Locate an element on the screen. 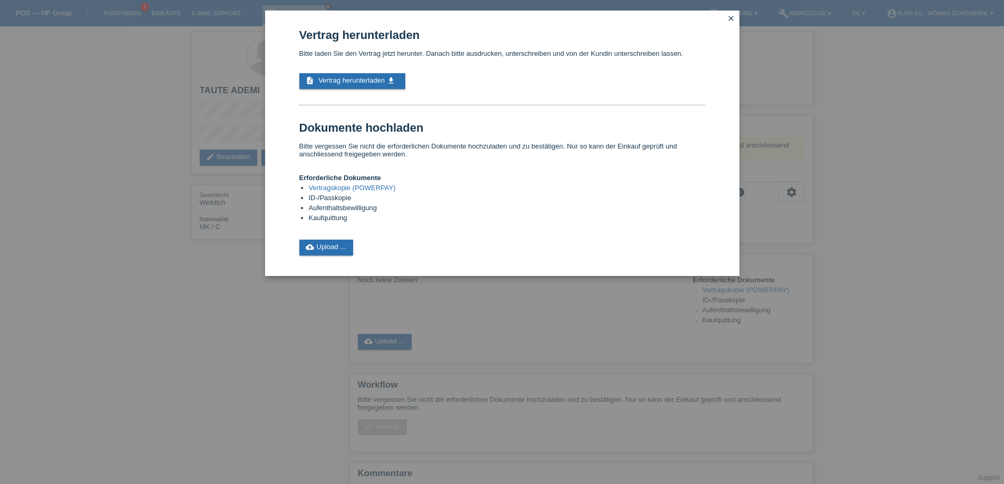  li: Kaufquittung is located at coordinates (507, 219).